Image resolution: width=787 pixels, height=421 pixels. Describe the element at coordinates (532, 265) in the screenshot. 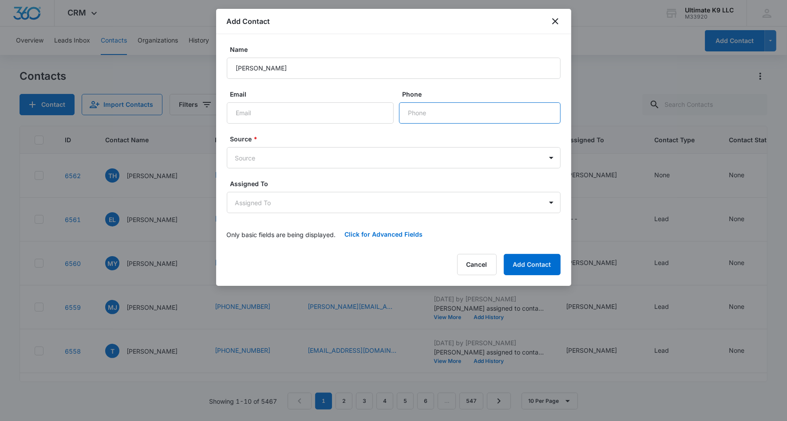

I see `button: Add Contact` at that location.